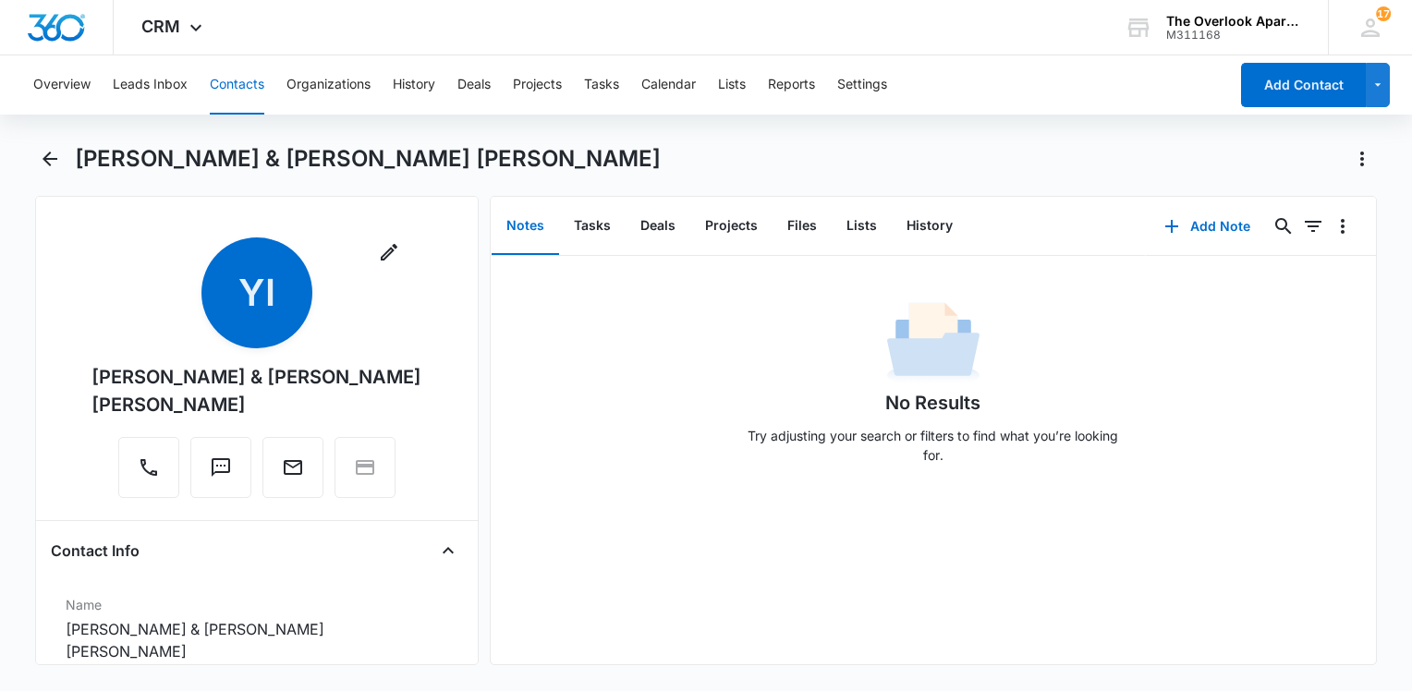 This screenshot has height=691, width=1412. What do you see at coordinates (932, 403) in the screenshot?
I see `h1: No Results` at bounding box center [932, 403].